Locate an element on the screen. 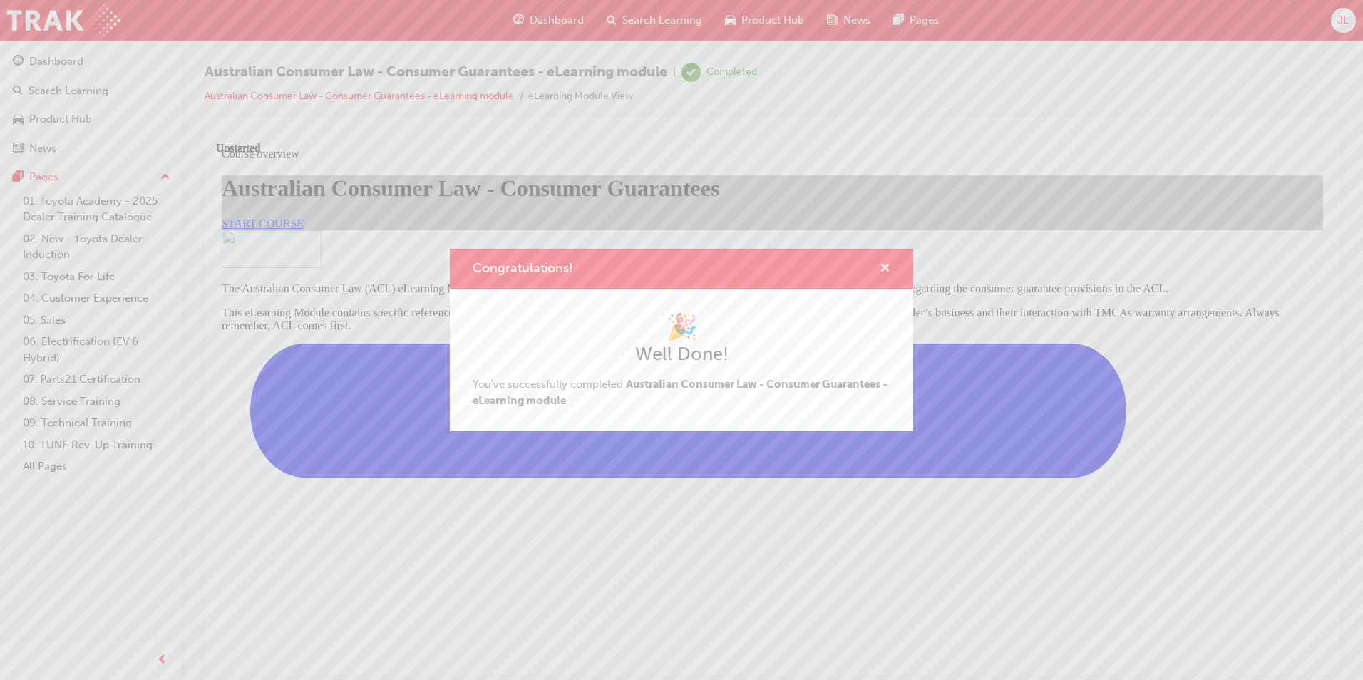 Image resolution: width=1363 pixels, height=680 pixels. span: Congratulations! is located at coordinates (522, 268).